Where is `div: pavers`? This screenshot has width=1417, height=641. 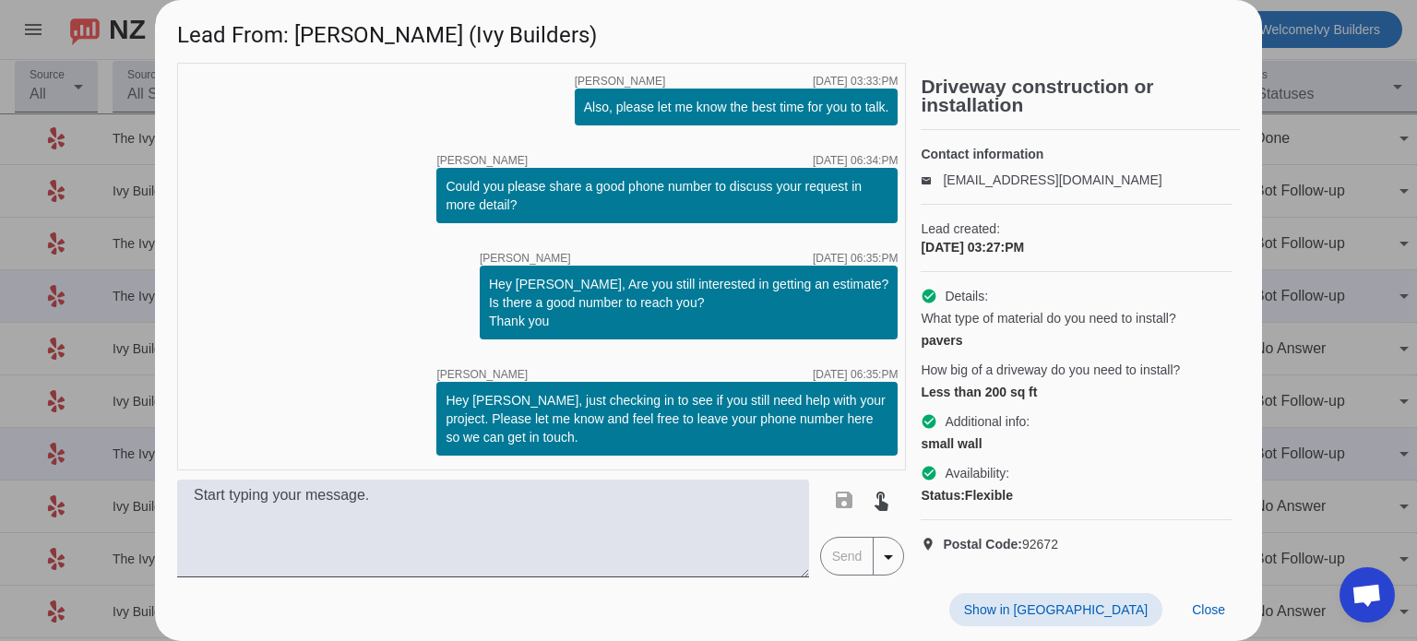 div: pavers is located at coordinates (1077, 341).